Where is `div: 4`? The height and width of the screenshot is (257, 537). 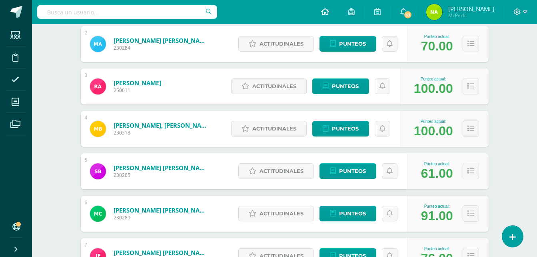 div: 4 is located at coordinates (86, 118).